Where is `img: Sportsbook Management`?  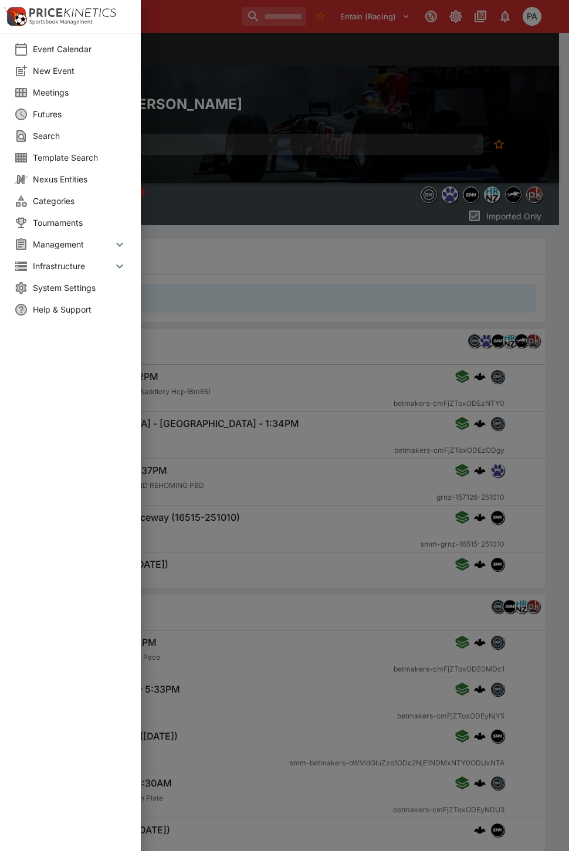
img: Sportsbook Management is located at coordinates (61, 22).